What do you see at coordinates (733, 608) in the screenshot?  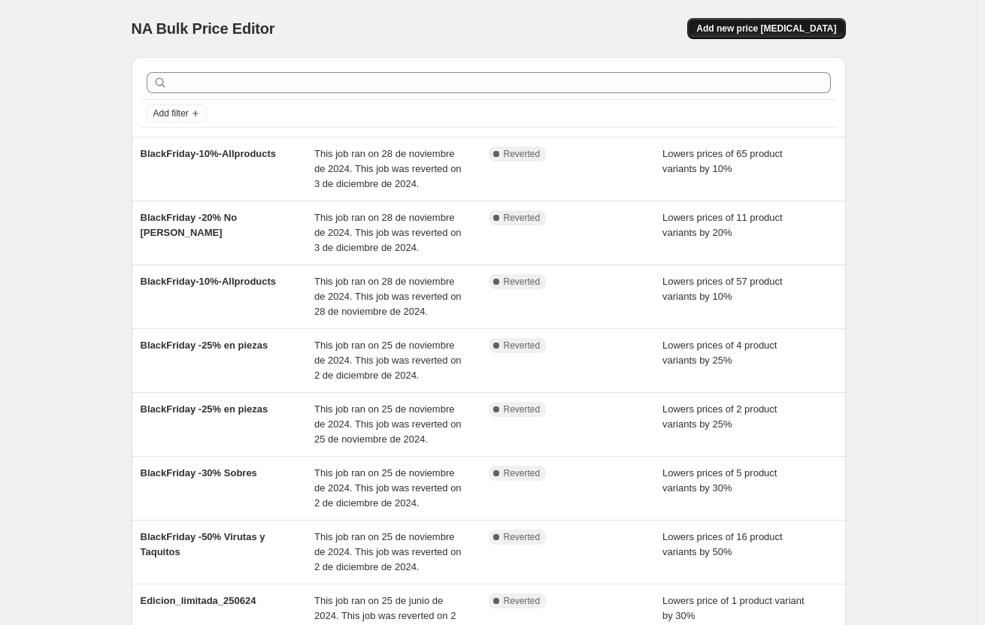 I see `span: Lowers price of 1 product variant by 30%` at bounding box center [733, 608].